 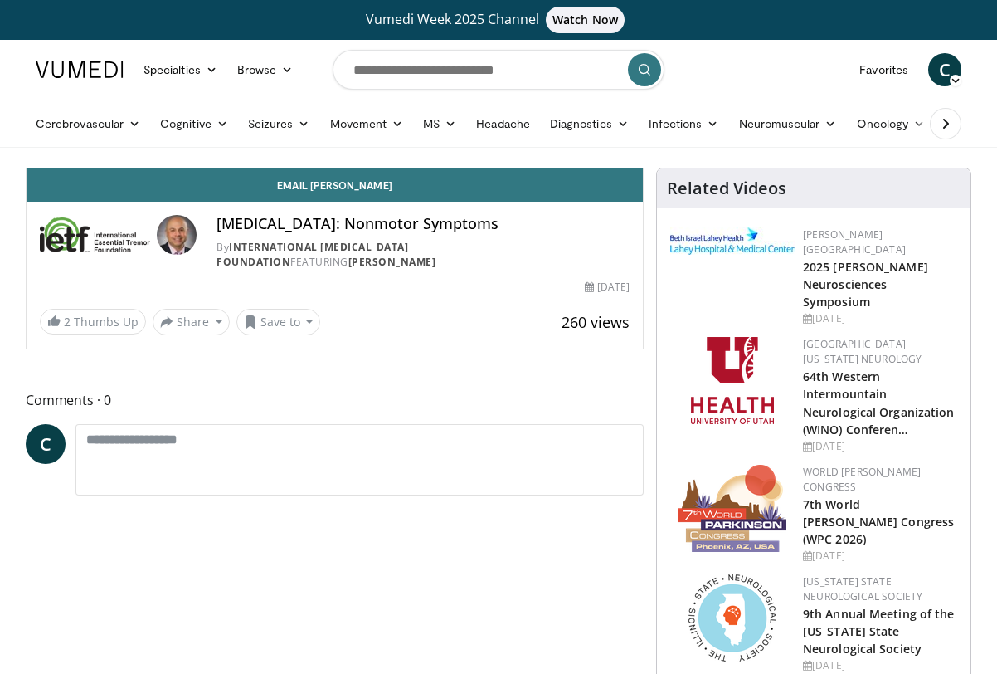 I want to click on img: VuMedi Logo, so click(x=80, y=70).